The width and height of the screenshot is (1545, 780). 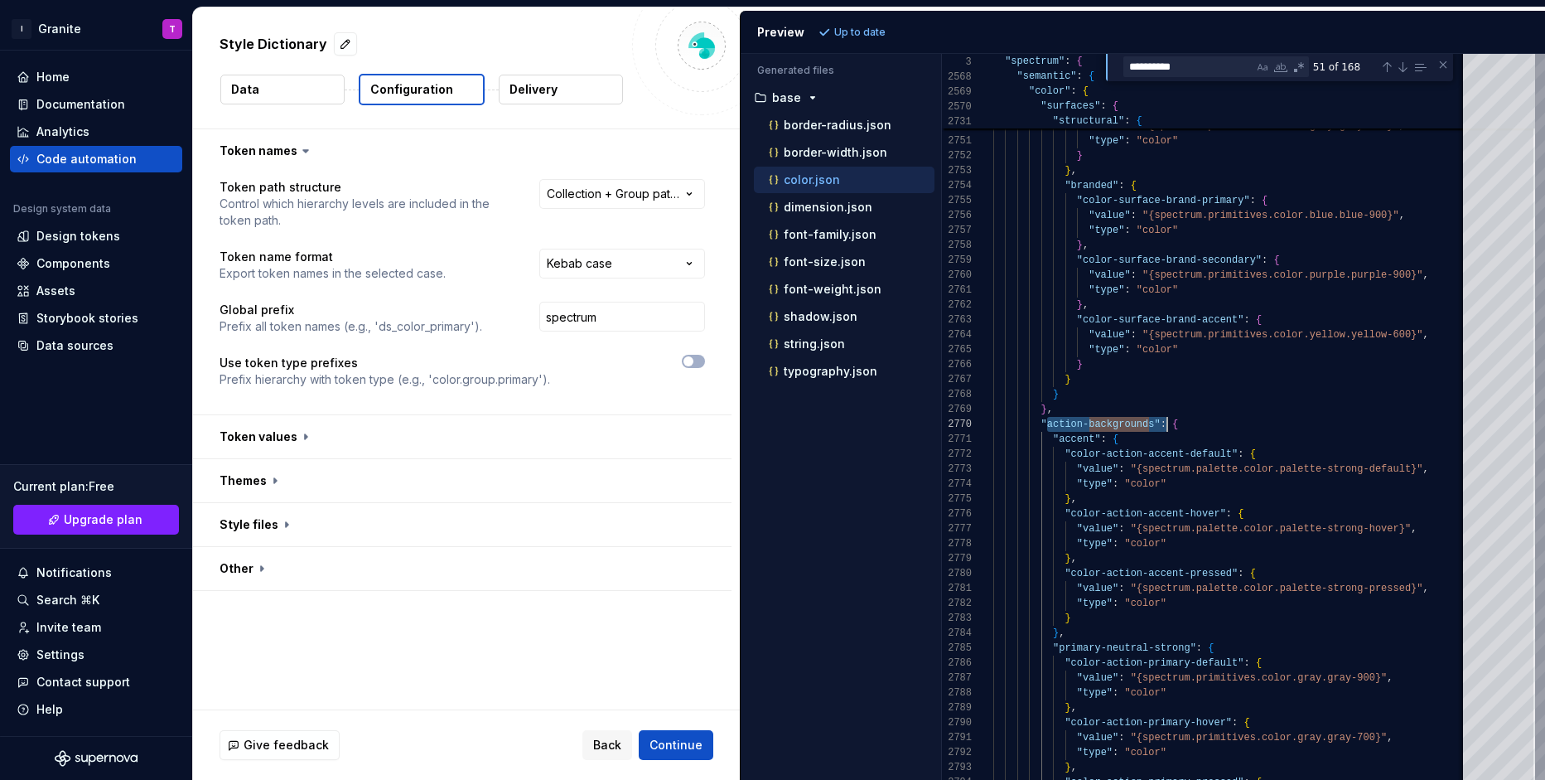 I want to click on div: Analytics, so click(x=63, y=132).